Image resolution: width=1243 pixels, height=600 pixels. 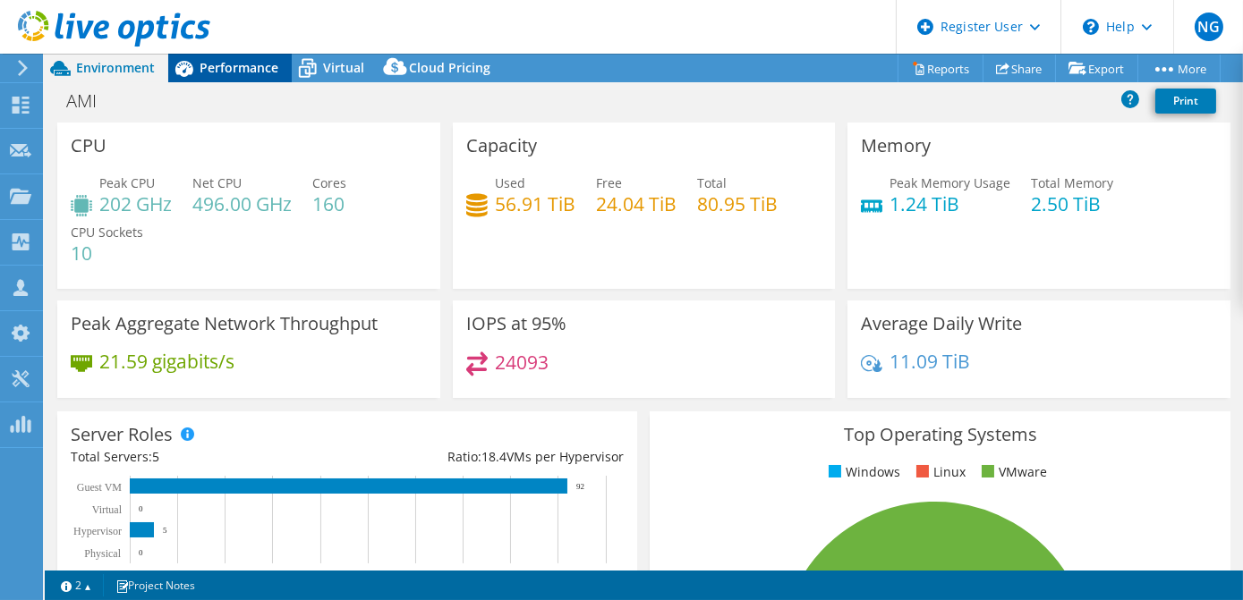 I want to click on h4: 24.04 TiB, so click(x=636, y=204).